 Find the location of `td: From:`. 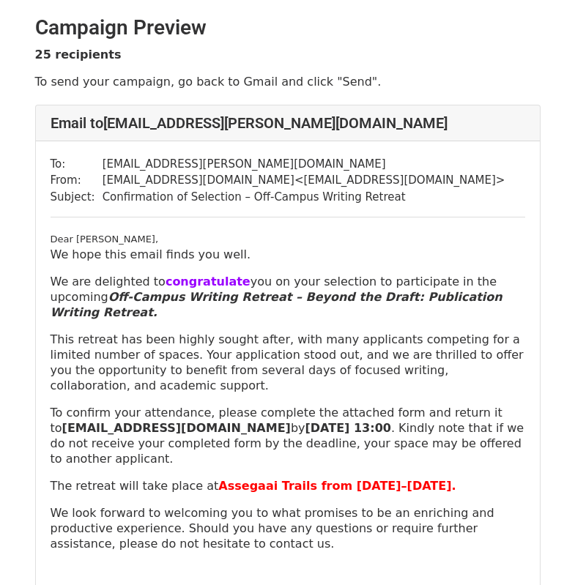

td: From: is located at coordinates (76, 180).